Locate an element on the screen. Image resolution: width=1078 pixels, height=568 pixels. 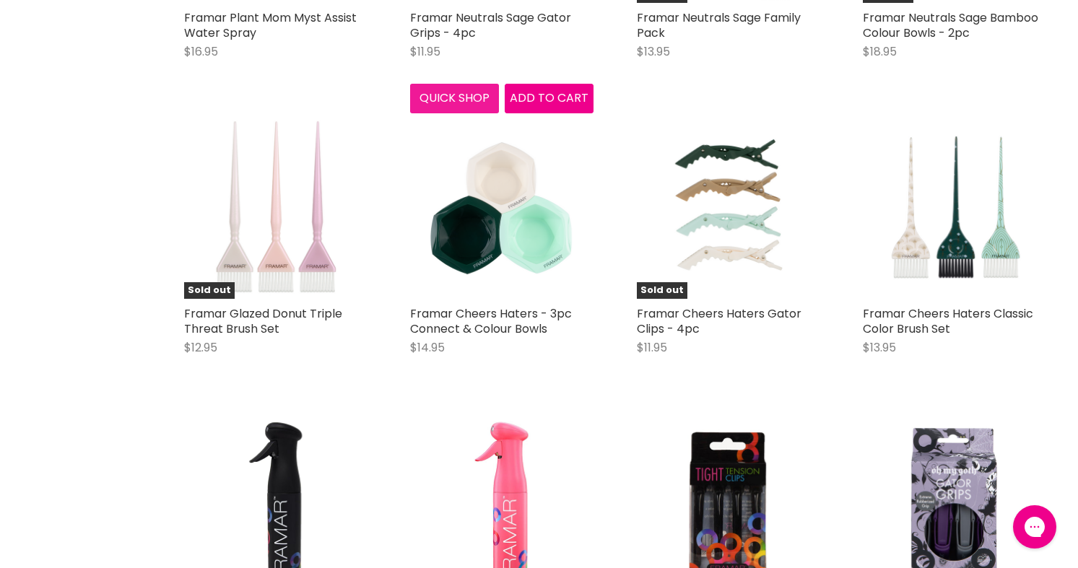
a: Framar Glazed Donut Triple Threat Brush Set is located at coordinates (263, 321).